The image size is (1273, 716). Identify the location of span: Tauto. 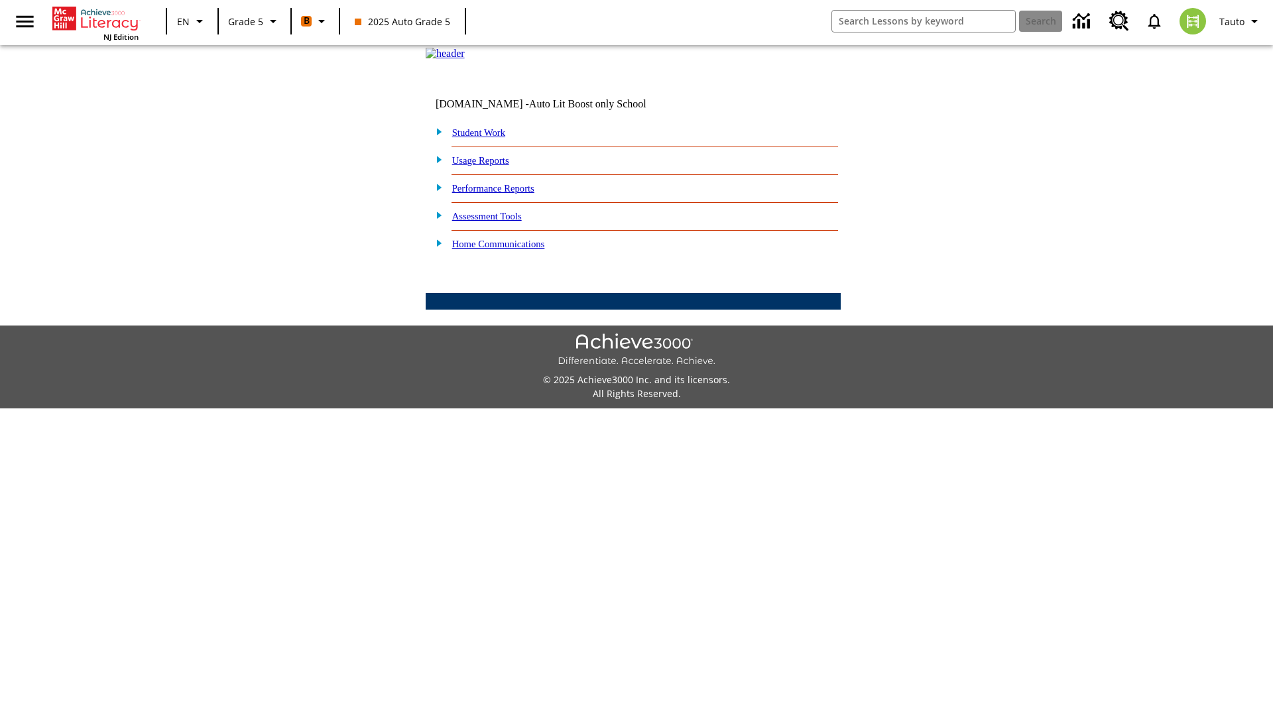
(1231, 21).